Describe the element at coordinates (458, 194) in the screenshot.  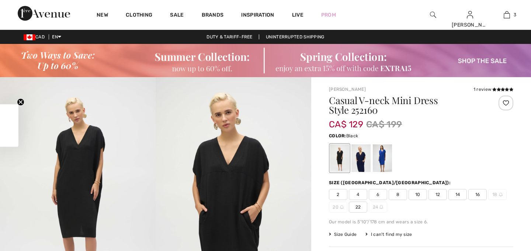
I see `span: 14` at that location.